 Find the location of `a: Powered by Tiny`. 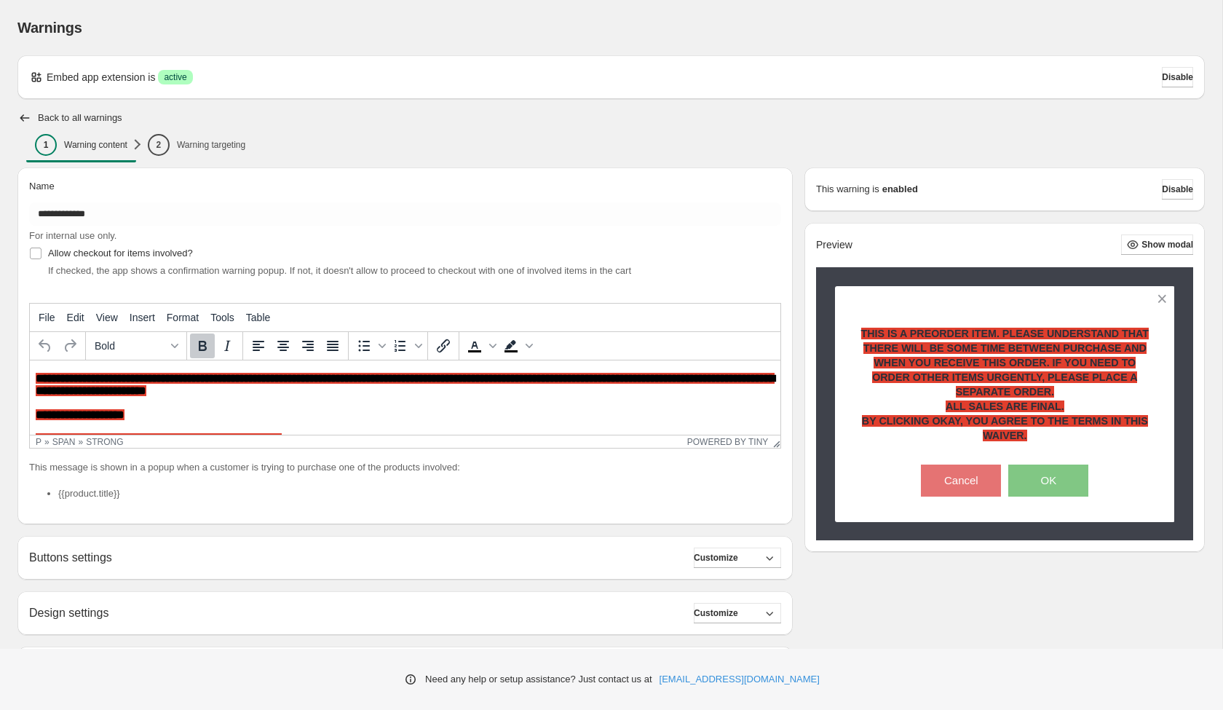

a: Powered by Tiny is located at coordinates (728, 442).